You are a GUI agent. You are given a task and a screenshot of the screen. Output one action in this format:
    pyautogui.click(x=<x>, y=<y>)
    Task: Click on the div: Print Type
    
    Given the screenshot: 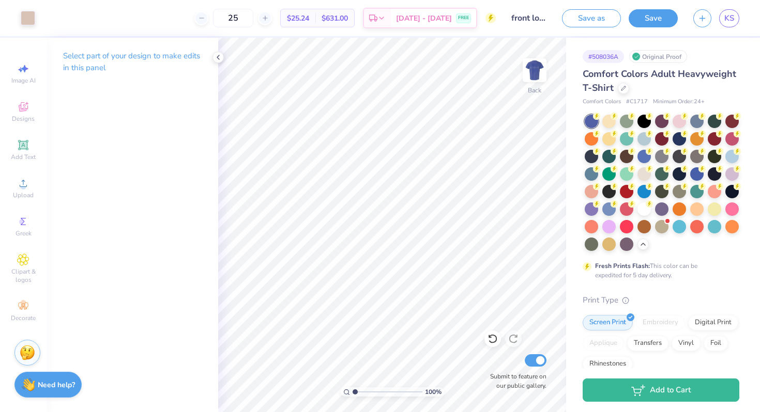 What is the action you would take?
    pyautogui.click(x=660, y=300)
    